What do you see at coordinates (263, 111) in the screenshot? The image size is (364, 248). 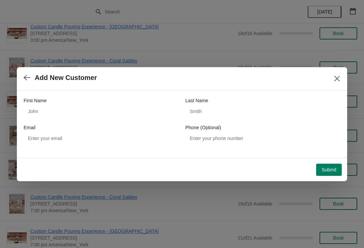 I see `input: Smith` at bounding box center [263, 111].